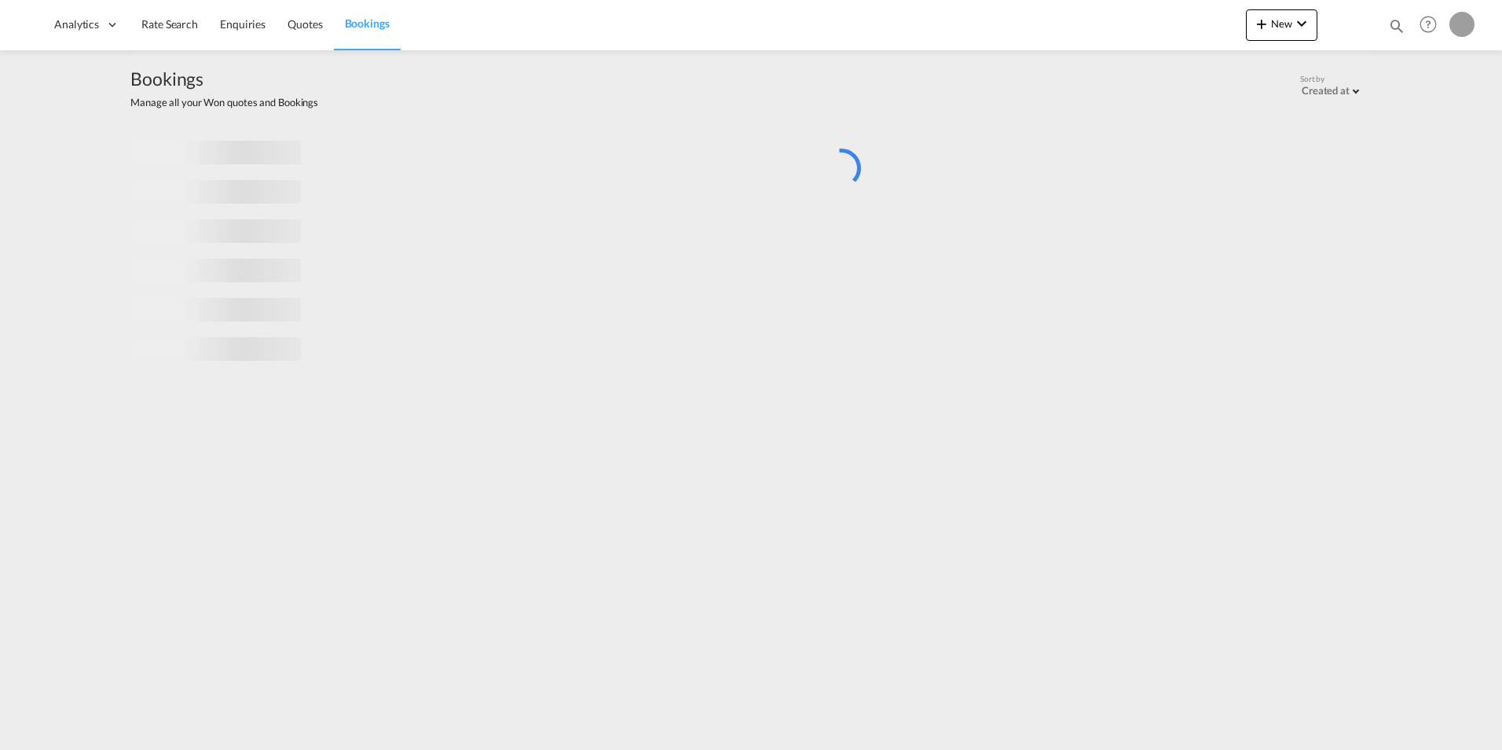 This screenshot has height=750, width=1502. What do you see at coordinates (76, 24) in the screenshot?
I see `span: Analytics` at bounding box center [76, 24].